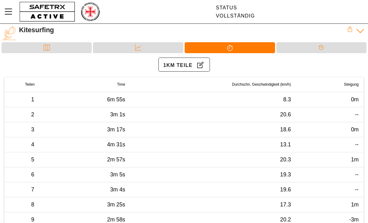 This screenshot has width=368, height=223. I want to click on div: Kitesurfing, so click(183, 30).